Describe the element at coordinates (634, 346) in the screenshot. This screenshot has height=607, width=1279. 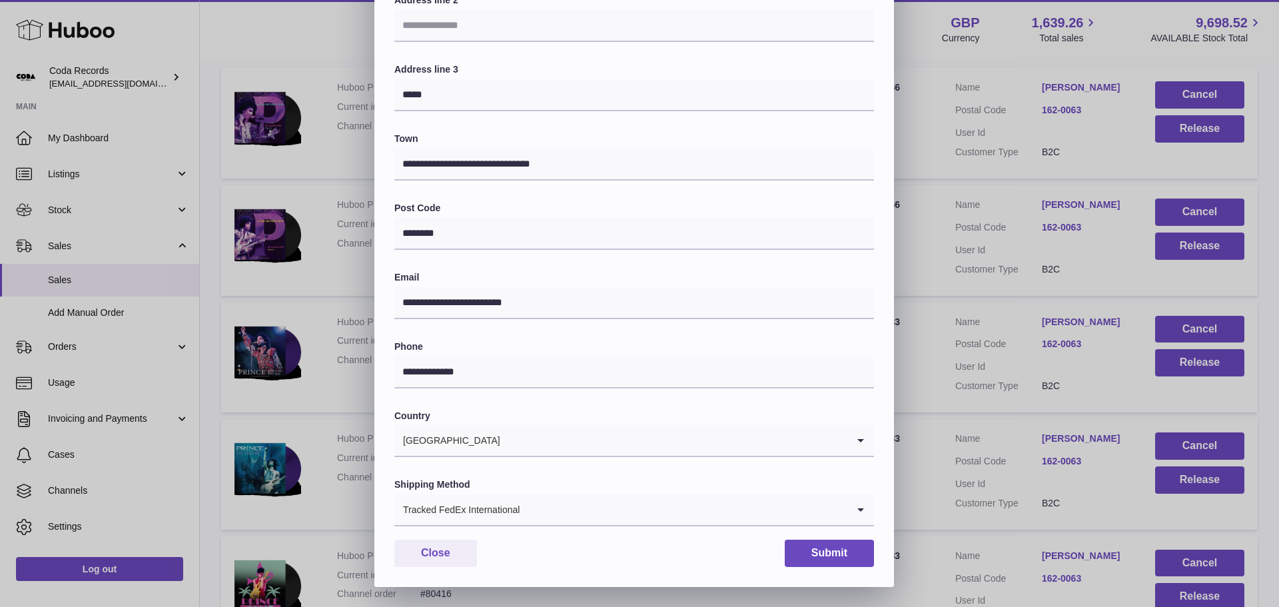
I see `label: Phone` at that location.